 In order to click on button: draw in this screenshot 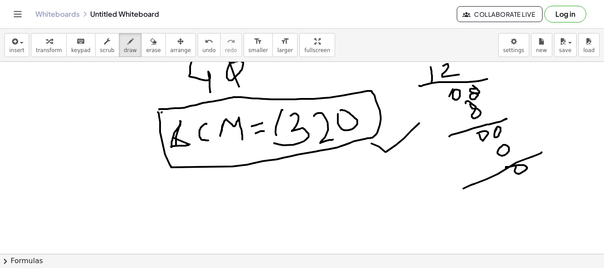, I will do `click(130, 45)`.